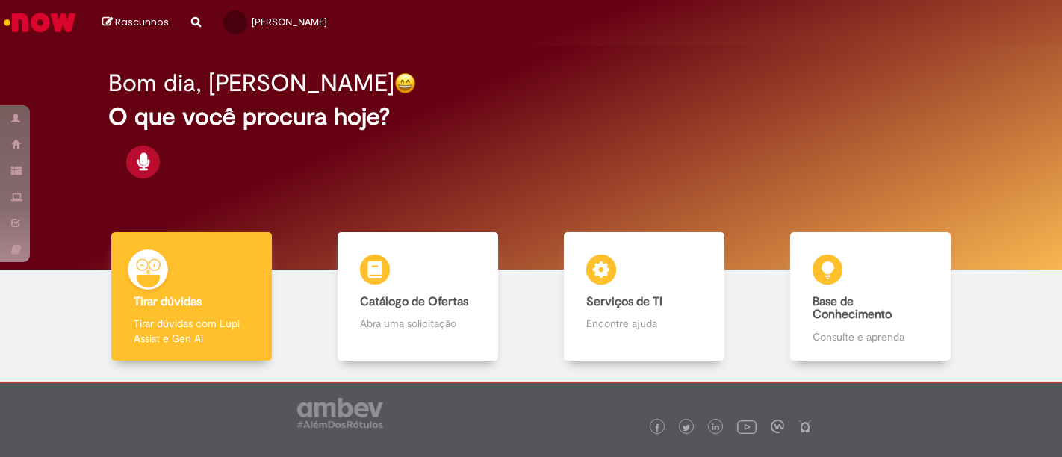  What do you see at coordinates (414, 302) in the screenshot?
I see `b: Catálogo de Ofertas` at bounding box center [414, 302].